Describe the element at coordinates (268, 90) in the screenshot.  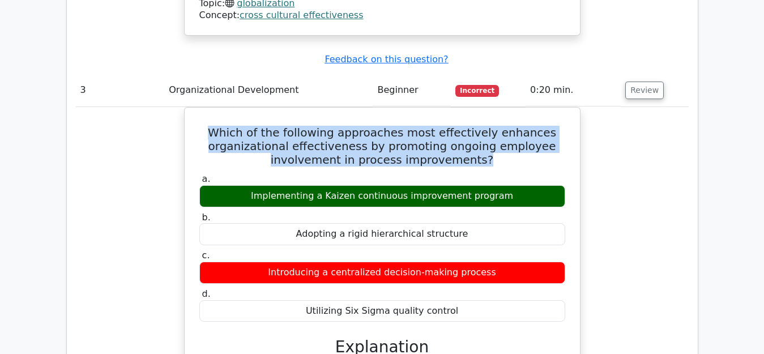
I see `td: Organizational Development` at that location.